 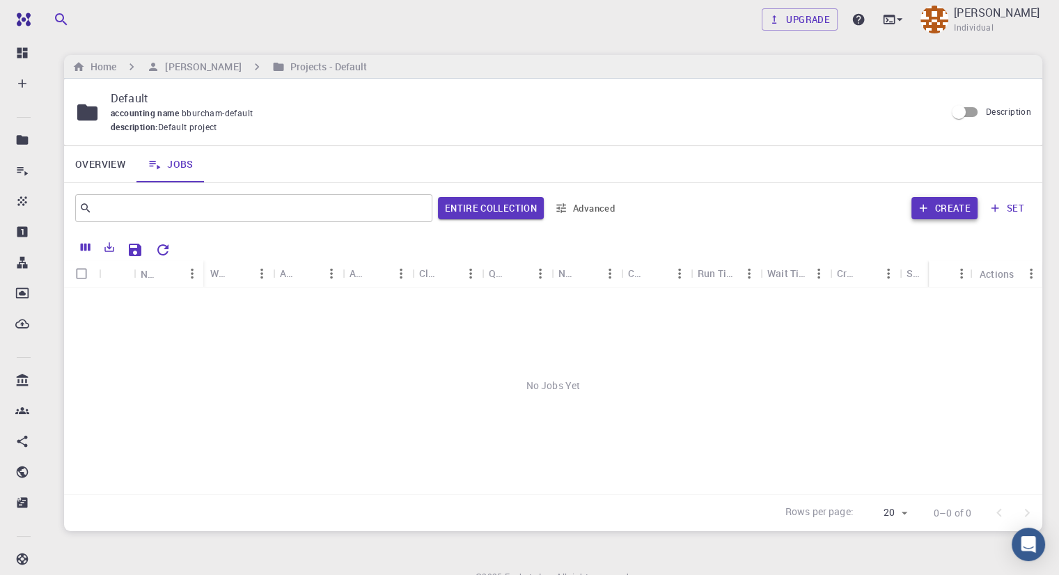 What do you see at coordinates (491, 208) in the screenshot?
I see `span: Filter throughout whole library including sets (folders)` at bounding box center [491, 208].